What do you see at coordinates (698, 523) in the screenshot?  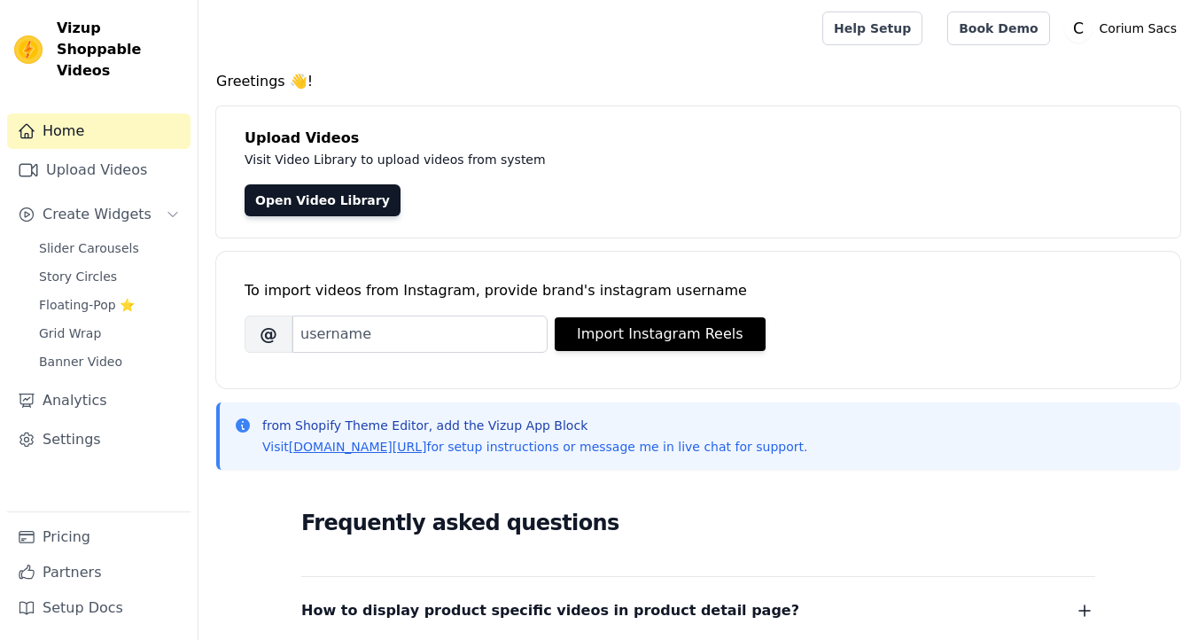 I see `h2: Frequently asked questions` at bounding box center [698, 523].